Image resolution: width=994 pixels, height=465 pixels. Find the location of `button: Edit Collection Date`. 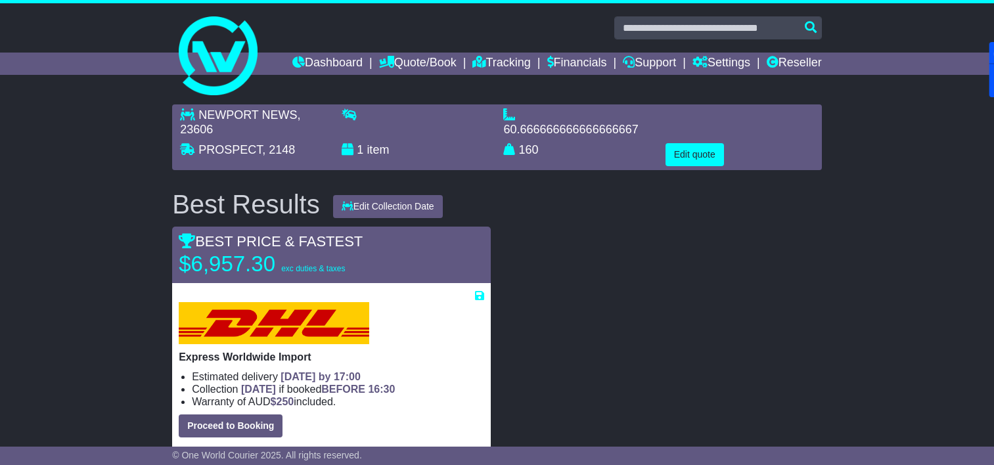

button: Edit Collection Date is located at coordinates (388, 206).